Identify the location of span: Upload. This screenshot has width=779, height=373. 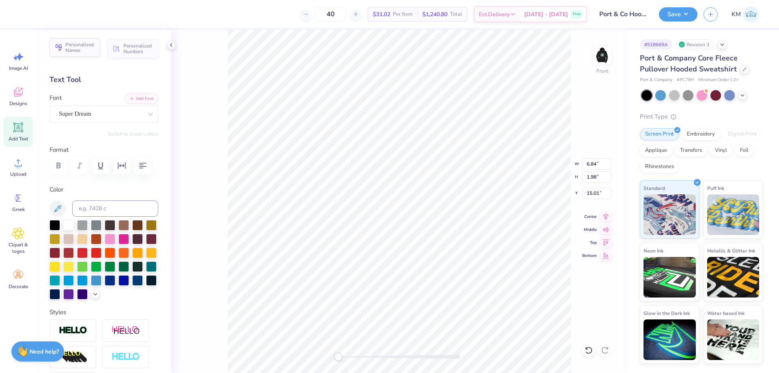
(18, 174).